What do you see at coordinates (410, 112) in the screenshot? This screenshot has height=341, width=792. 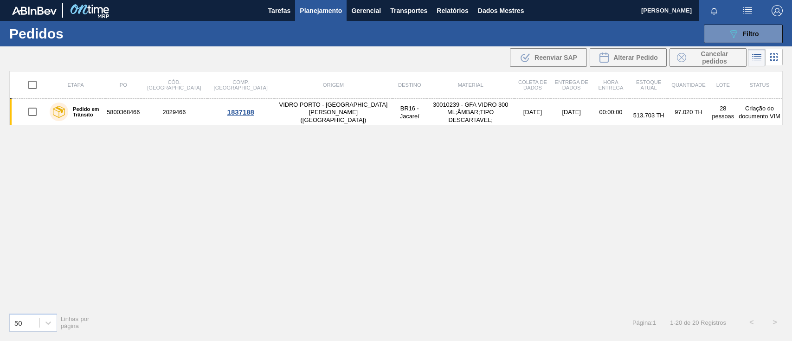 I see `font: BR16 - Jacareí` at bounding box center [410, 112].